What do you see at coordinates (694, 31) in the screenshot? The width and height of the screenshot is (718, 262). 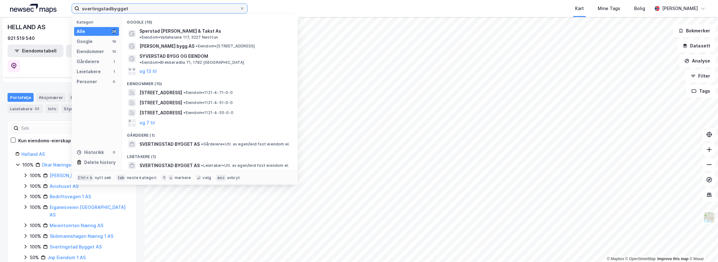 I see `button: Bokmerker` at bounding box center [694, 31].